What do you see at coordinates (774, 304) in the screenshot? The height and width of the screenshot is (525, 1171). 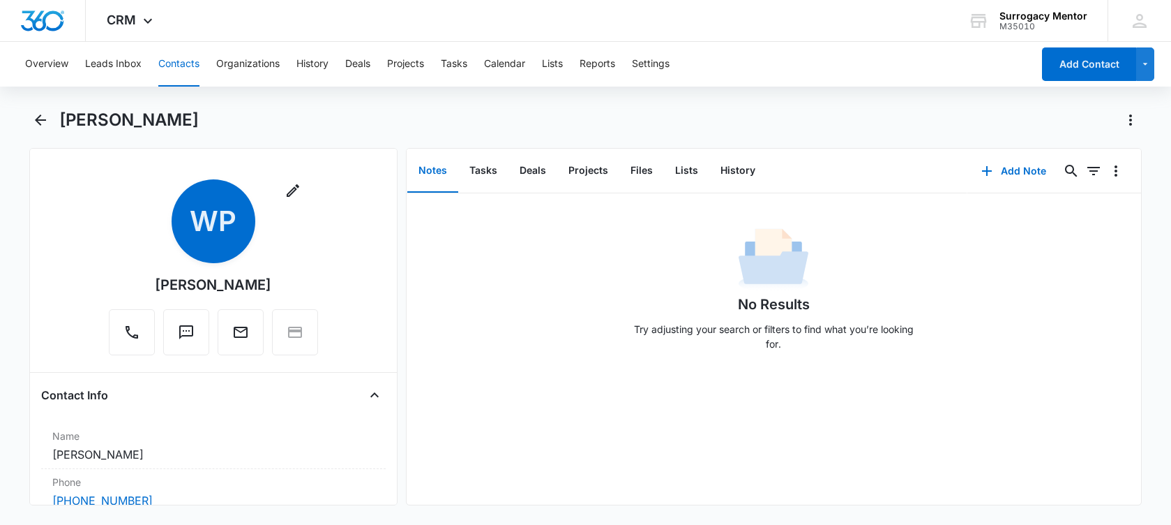 I see `h1: No Results` at bounding box center [774, 304].